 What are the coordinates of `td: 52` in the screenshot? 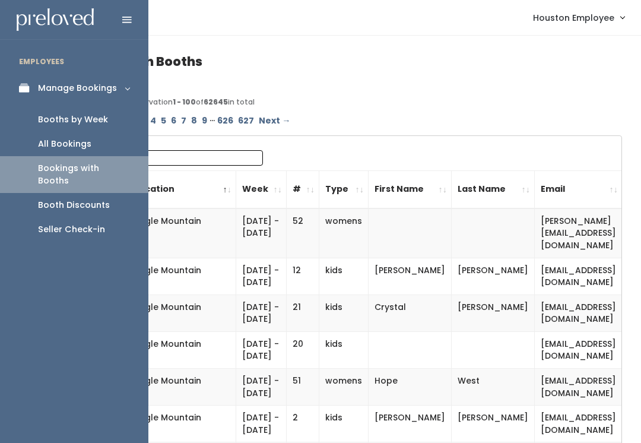 It's located at (303, 233).